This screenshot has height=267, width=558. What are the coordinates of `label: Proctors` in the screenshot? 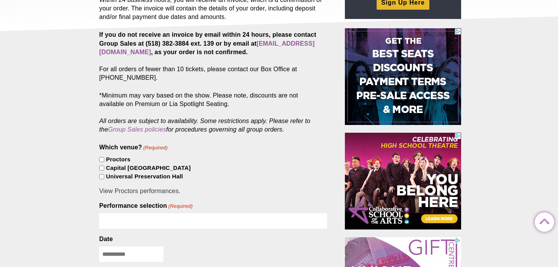 It's located at (118, 160).